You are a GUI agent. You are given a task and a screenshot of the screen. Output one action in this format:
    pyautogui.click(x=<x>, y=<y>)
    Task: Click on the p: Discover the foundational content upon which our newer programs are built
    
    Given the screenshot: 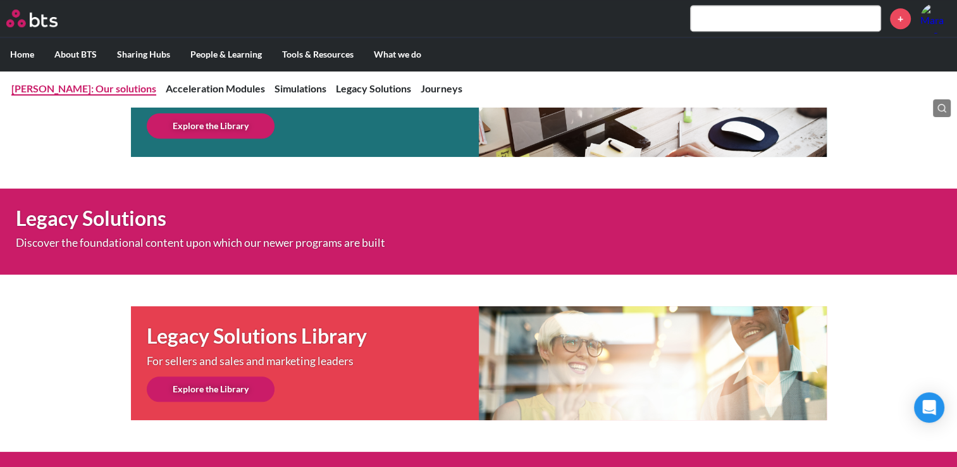 What is the action you would take?
    pyautogui.click(x=274, y=243)
    